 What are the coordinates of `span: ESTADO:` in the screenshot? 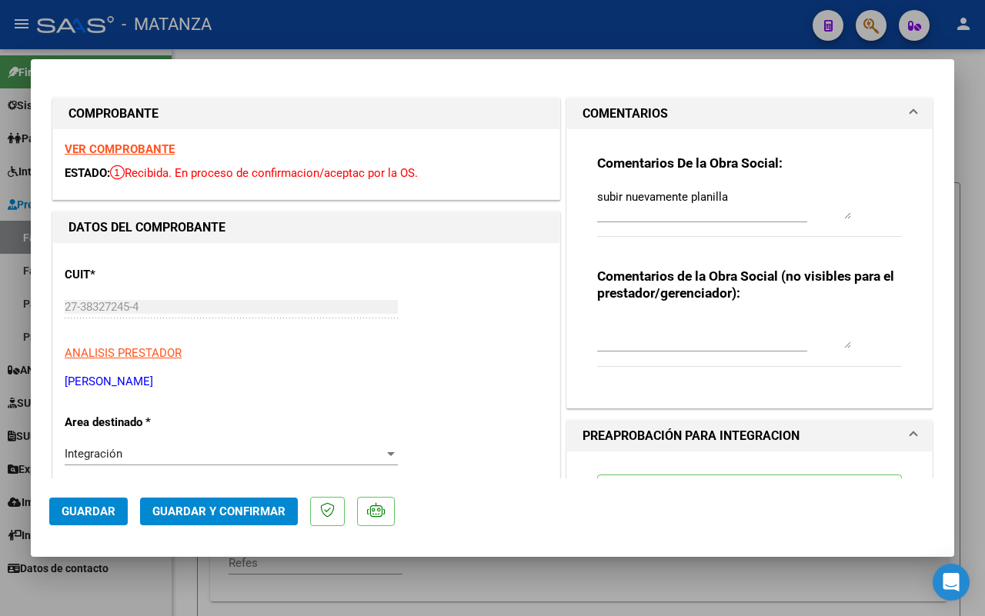 It's located at (87, 173).